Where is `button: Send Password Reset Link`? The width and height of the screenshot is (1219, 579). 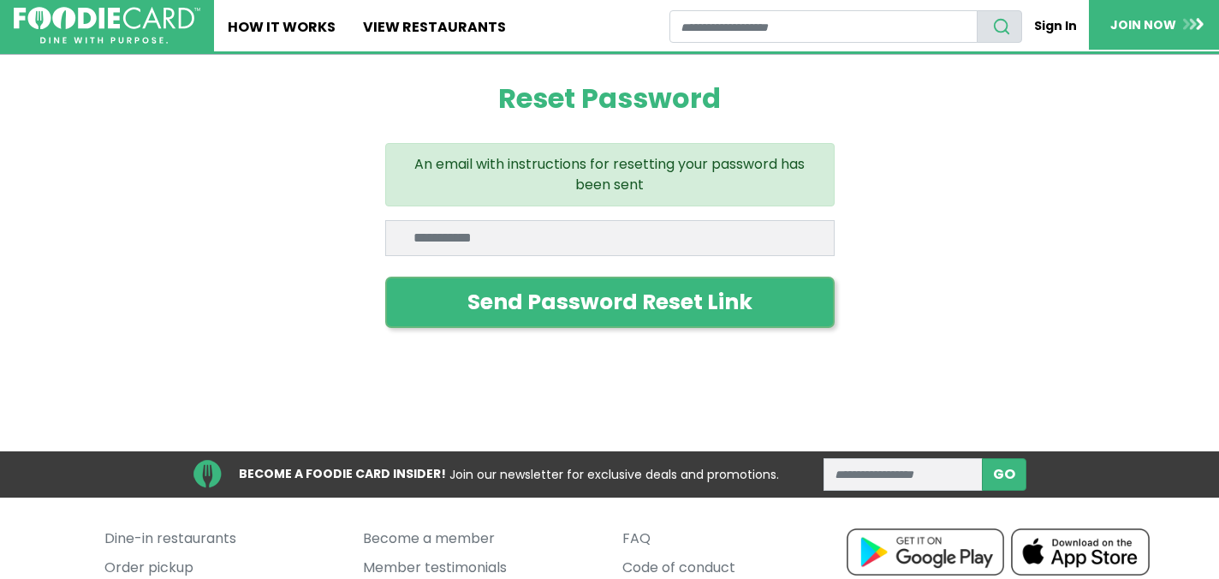 button: Send Password Reset Link is located at coordinates (610, 302).